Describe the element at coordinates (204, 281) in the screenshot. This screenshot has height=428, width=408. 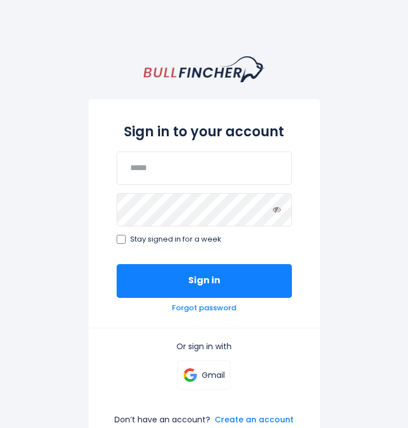
I see `button: Sign in` at that location.